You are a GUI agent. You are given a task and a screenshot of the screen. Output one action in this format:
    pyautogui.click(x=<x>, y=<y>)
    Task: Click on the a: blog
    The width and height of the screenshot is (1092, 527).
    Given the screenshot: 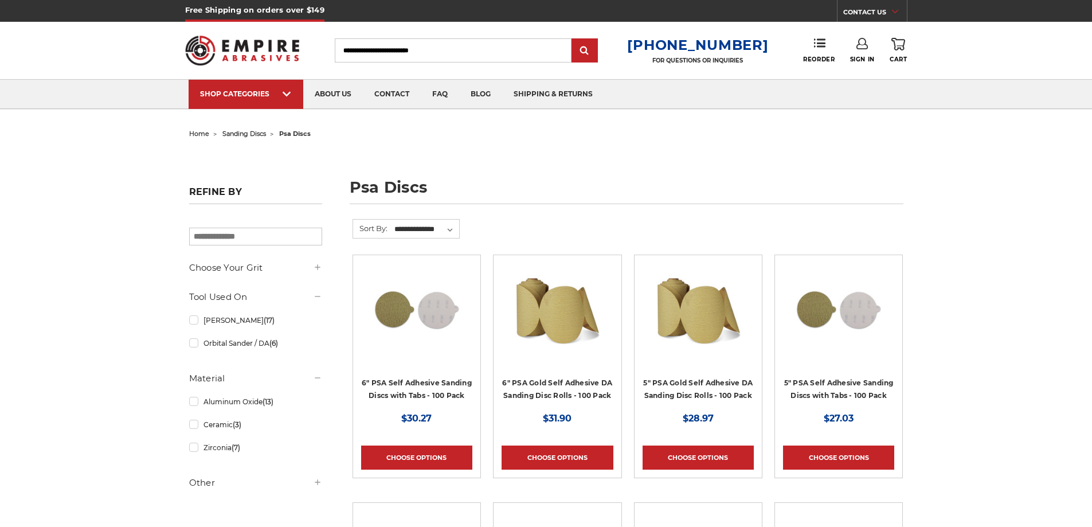 What is the action you would take?
    pyautogui.click(x=480, y=94)
    